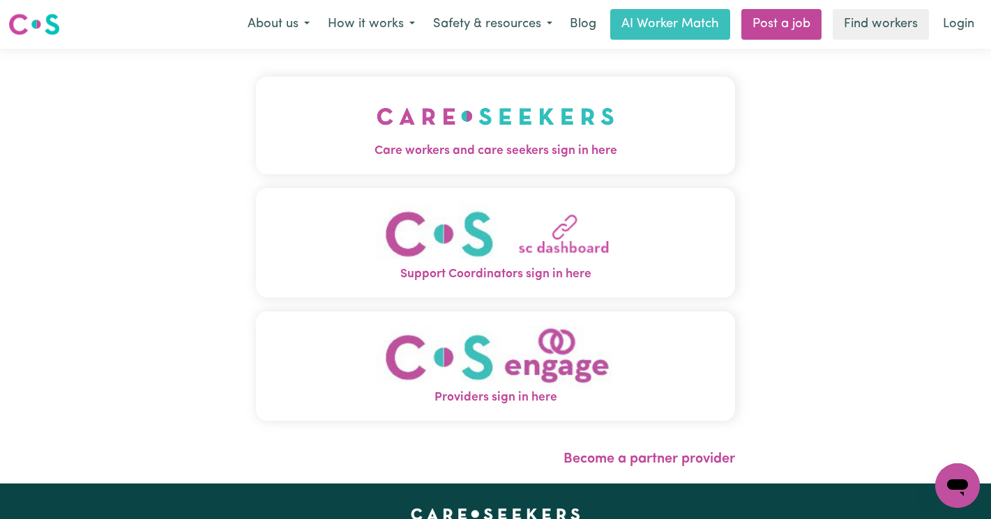 The image size is (991, 519). I want to click on a: Become a partner provider, so click(649, 460).